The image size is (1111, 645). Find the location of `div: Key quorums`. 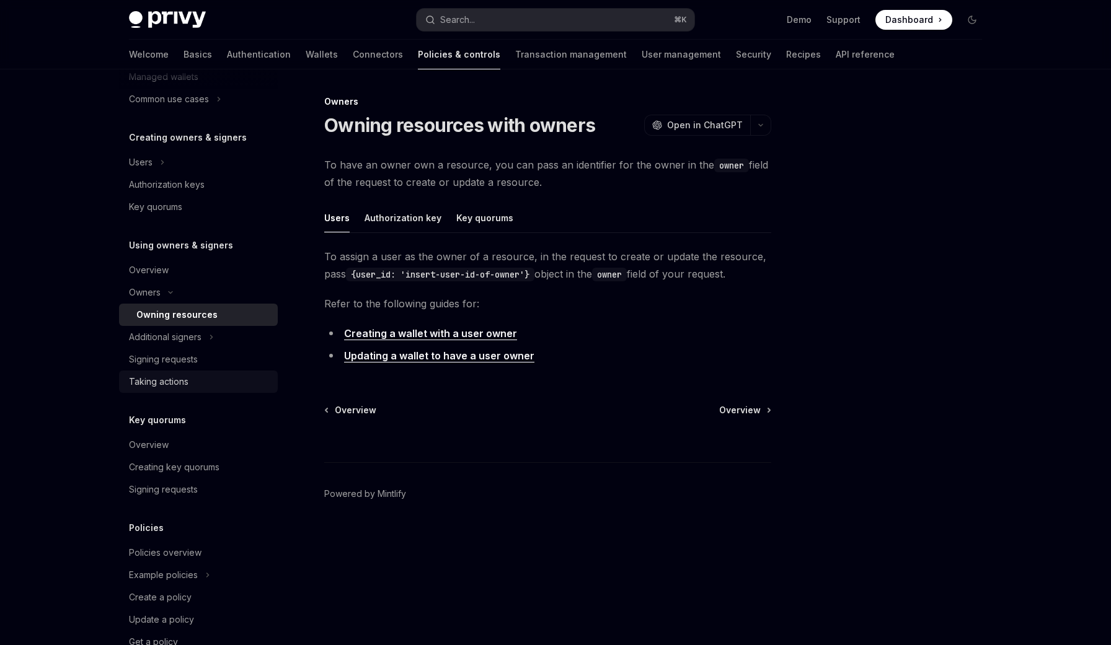

div: Key quorums is located at coordinates (156, 207).